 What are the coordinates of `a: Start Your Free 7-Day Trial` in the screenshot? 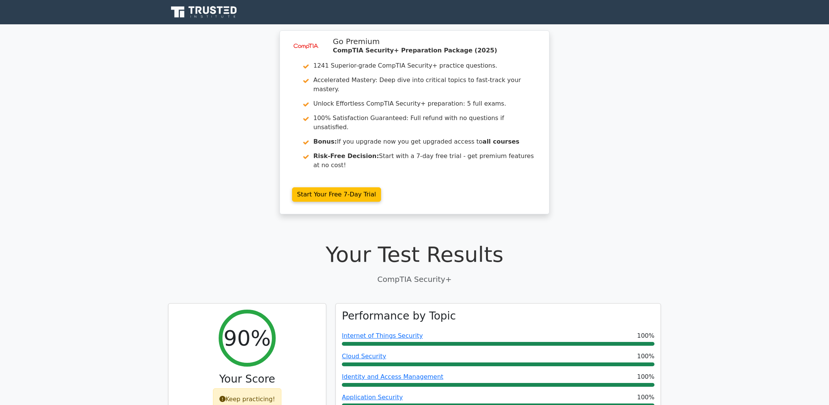 It's located at (336, 195).